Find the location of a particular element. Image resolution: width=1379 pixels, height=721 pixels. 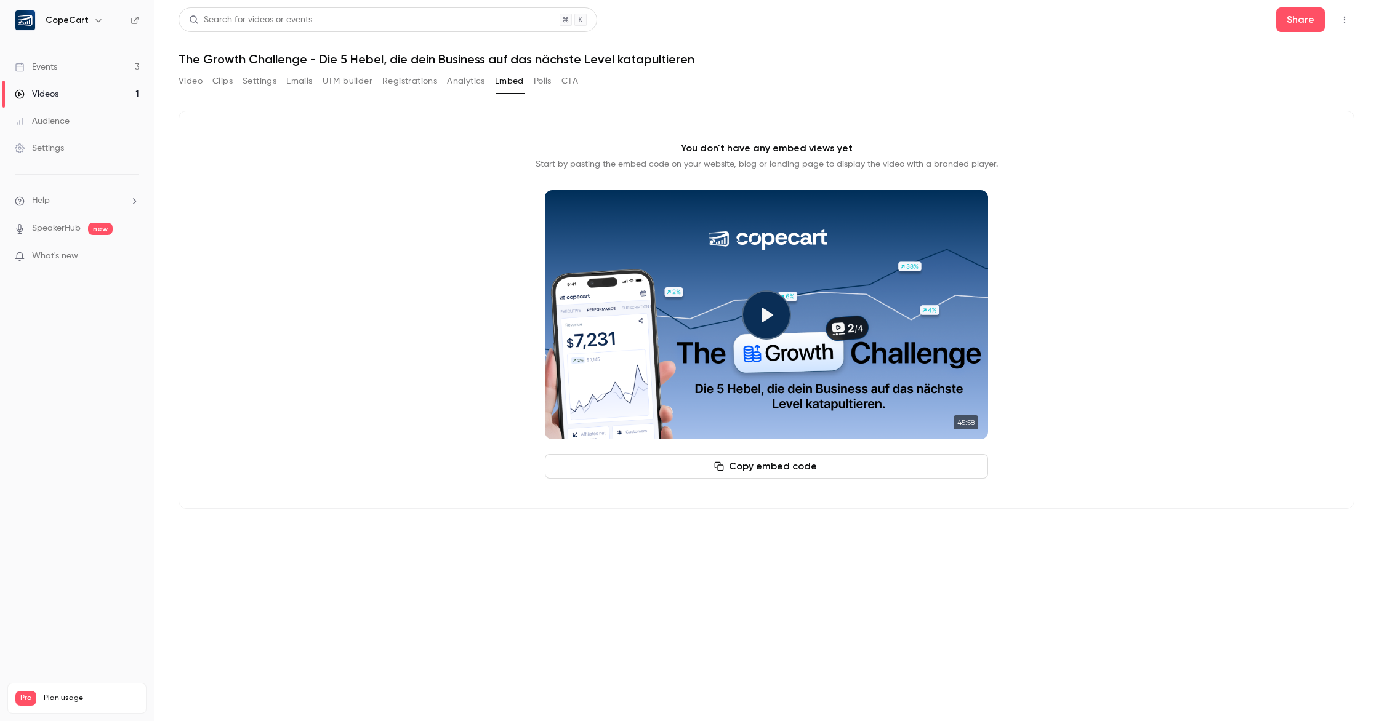

h1: The Growth Challenge - Die 5 Hebel, die dein Business auf das nächste Level katapultieren is located at coordinates (766, 59).